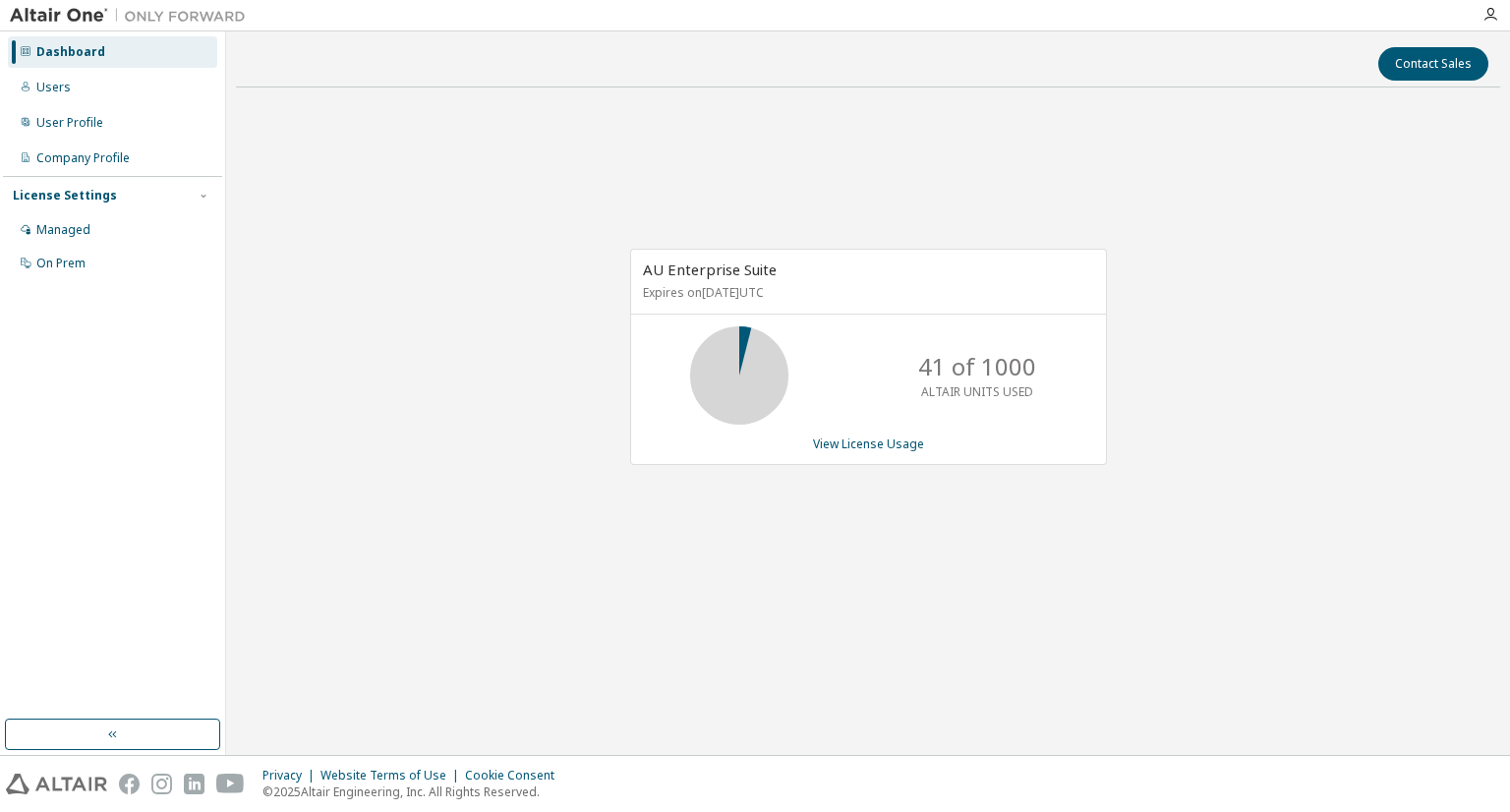 The image size is (1510, 812). What do you see at coordinates (710, 270) in the screenshot?
I see `span: AU Enterprise Suite` at bounding box center [710, 270].